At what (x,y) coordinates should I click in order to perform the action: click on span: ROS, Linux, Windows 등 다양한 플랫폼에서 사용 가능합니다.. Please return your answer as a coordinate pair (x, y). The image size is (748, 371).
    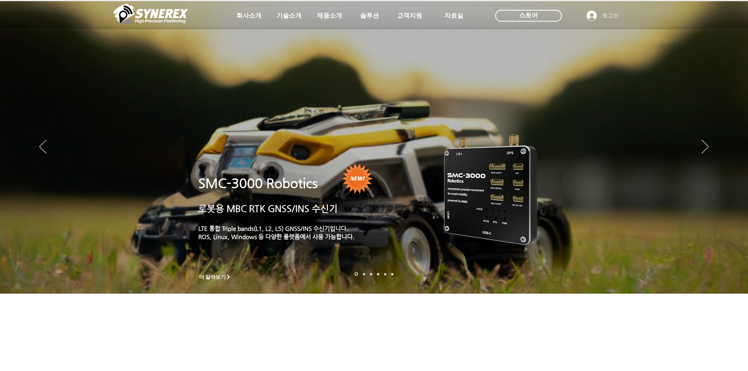
    Looking at the image, I should click on (276, 236).